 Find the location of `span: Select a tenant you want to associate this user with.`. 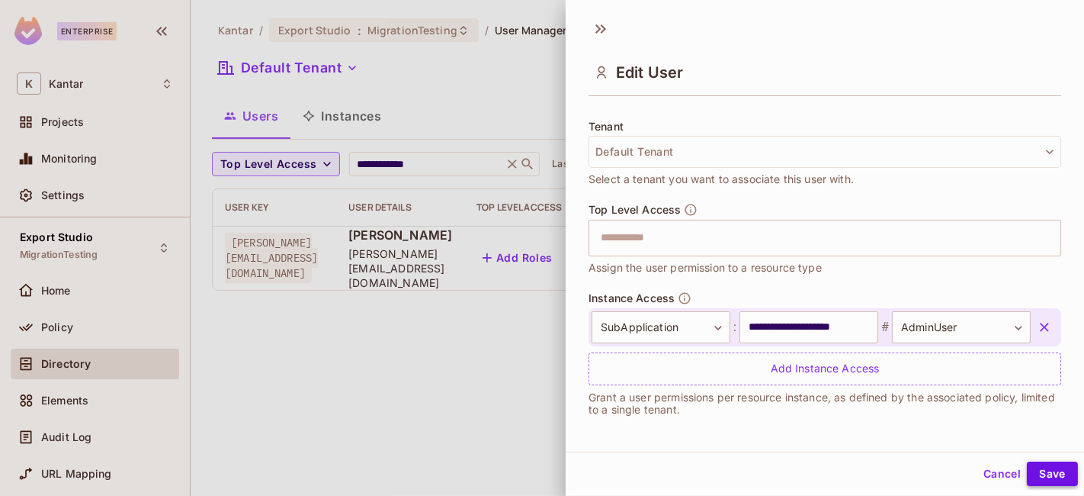

span: Select a tenant you want to associate this user with. is located at coordinates (721, 179).